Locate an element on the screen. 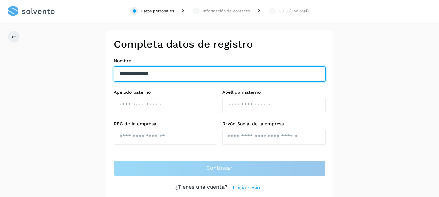 Image resolution: width=439 pixels, height=197 pixels. label: Apellido paterno is located at coordinates (165, 92).